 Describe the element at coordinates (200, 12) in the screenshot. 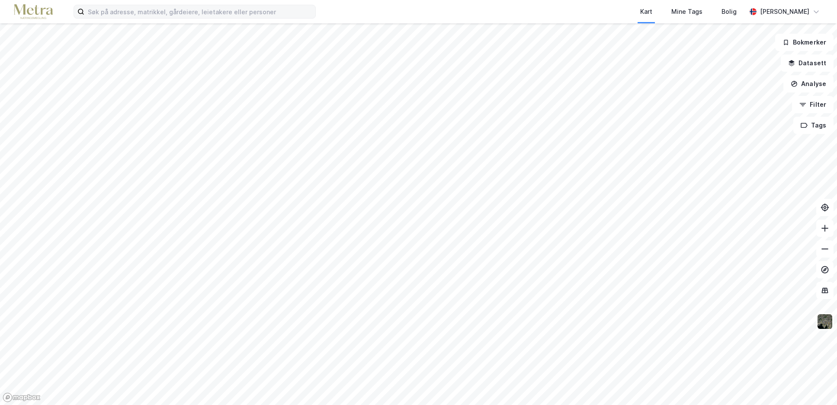

I see `input: Søk på adresse, matrikkel, gårdeiere, leietakere eller personer` at that location.